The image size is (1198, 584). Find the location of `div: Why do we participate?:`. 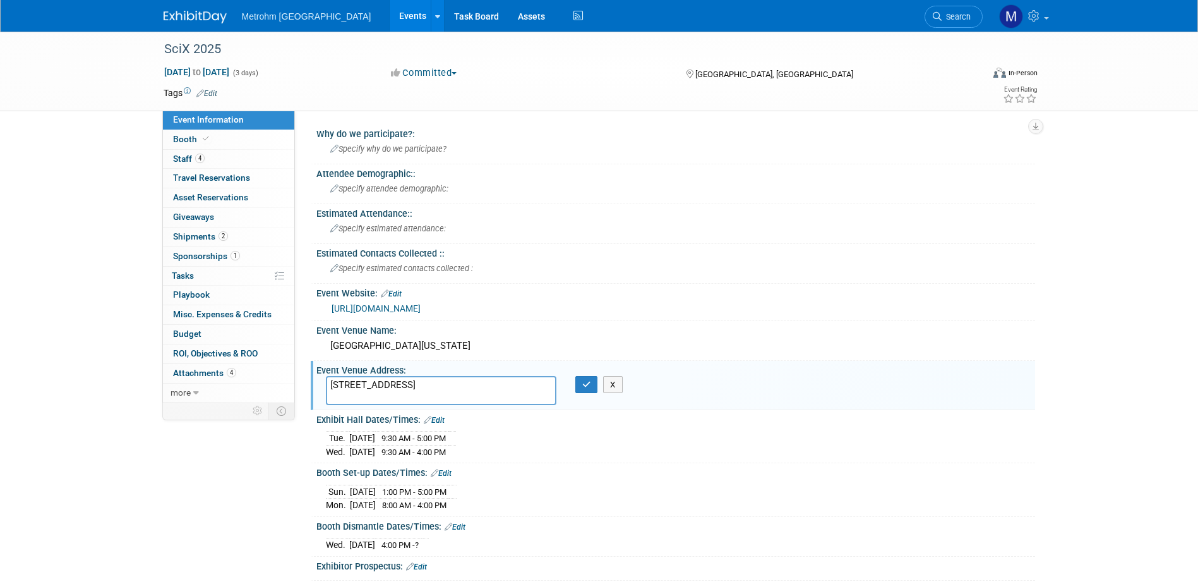

div: Why do we participate?: is located at coordinates (676, 132).